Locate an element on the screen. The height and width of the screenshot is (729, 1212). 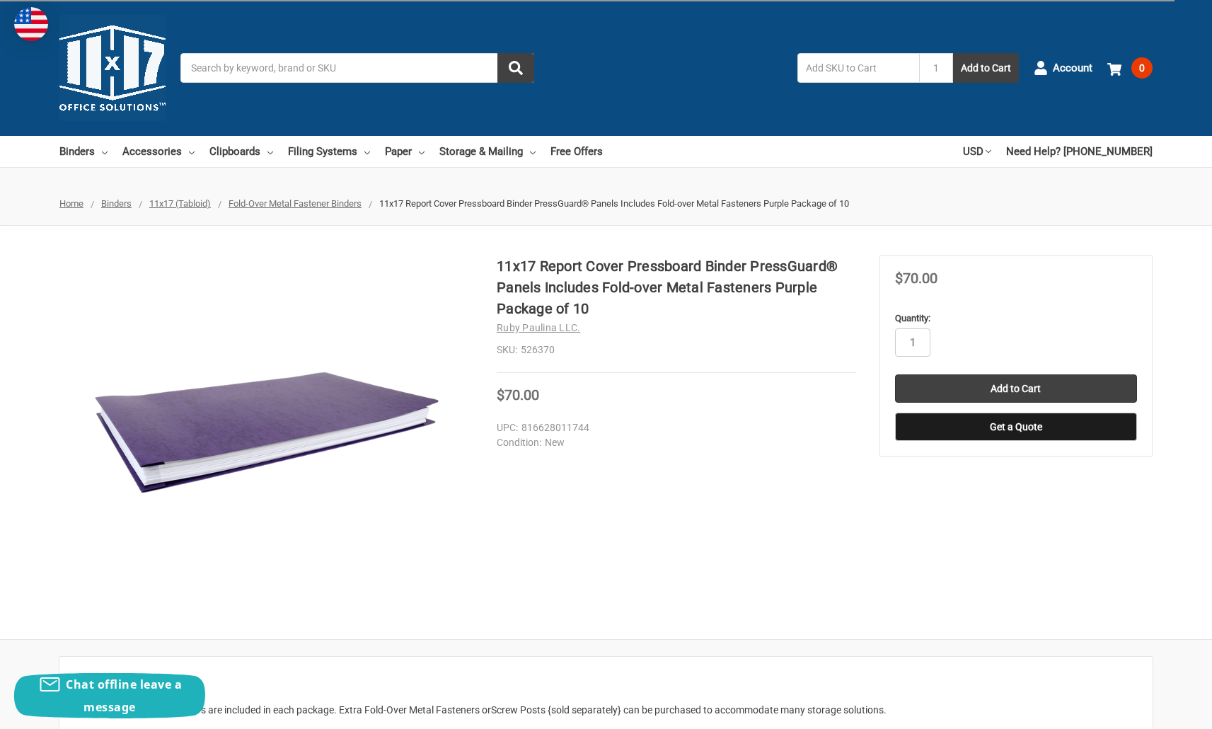
input: Search by keyword, brand or SKU is located at coordinates (357, 68).